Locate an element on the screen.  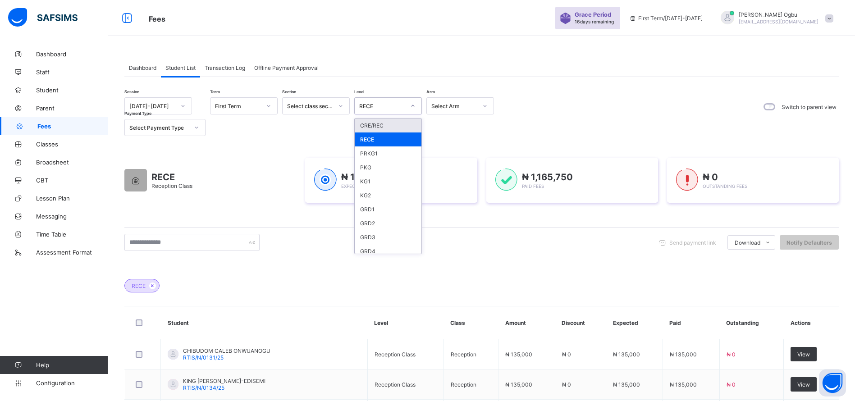
th: Paid is located at coordinates (691, 323).